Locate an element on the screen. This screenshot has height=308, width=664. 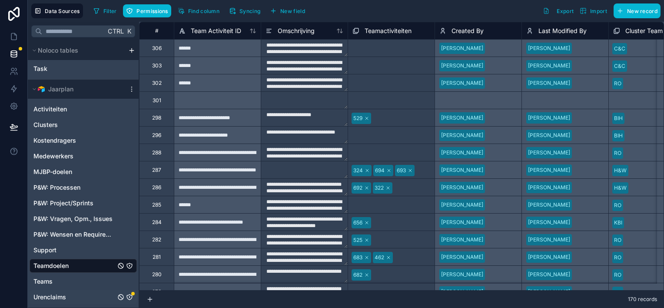
button: Import is located at coordinates (593, 11).